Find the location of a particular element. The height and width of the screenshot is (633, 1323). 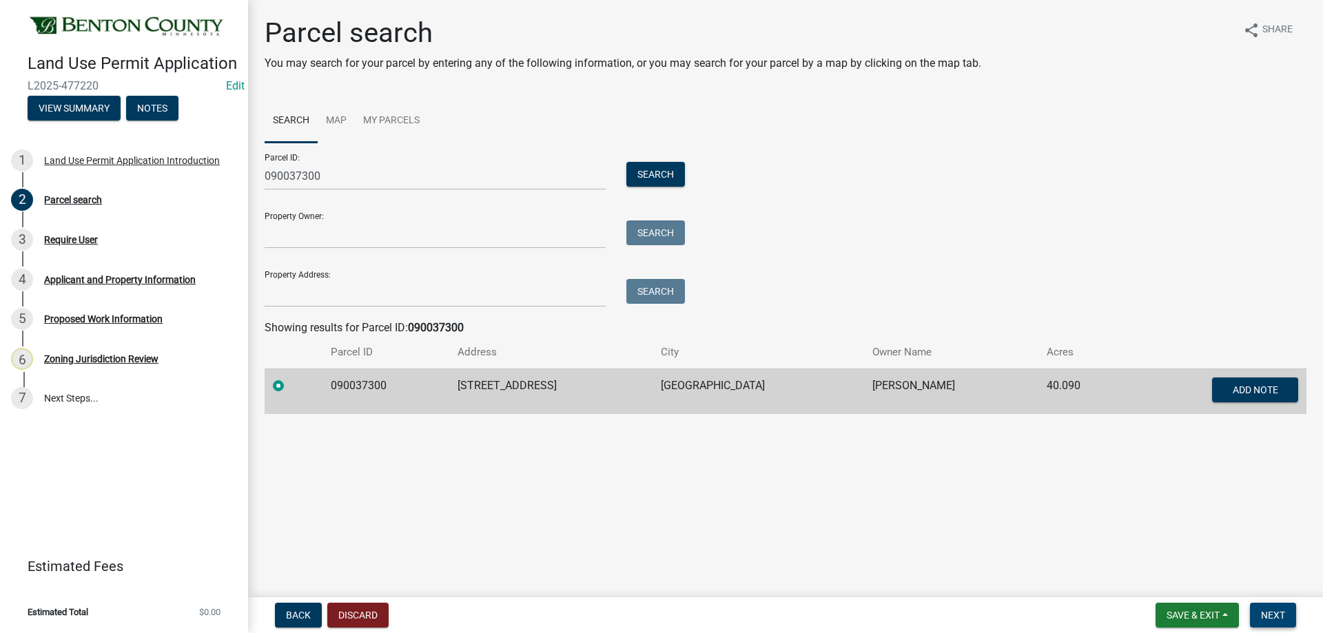

a: Estimated Fees is located at coordinates (118, 566).